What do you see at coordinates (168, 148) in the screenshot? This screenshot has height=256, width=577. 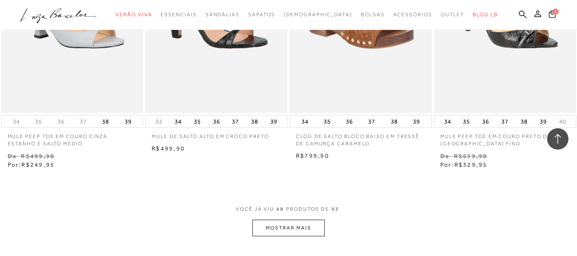 I see `span: R$499,90` at bounding box center [168, 148].